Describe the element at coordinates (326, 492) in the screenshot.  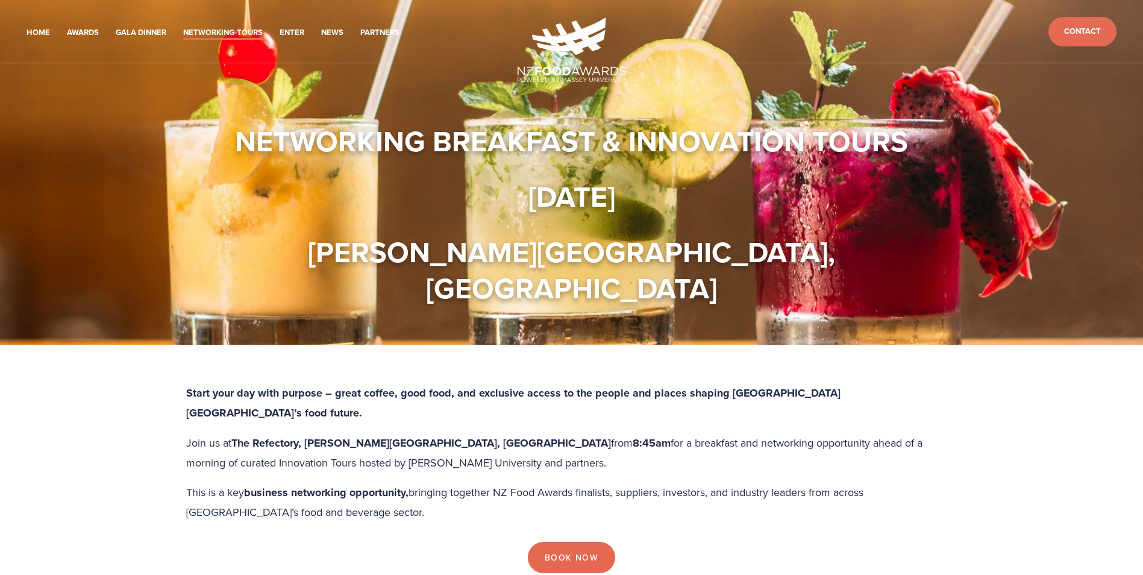
I see `strong: business networking opportunity,` at that location.